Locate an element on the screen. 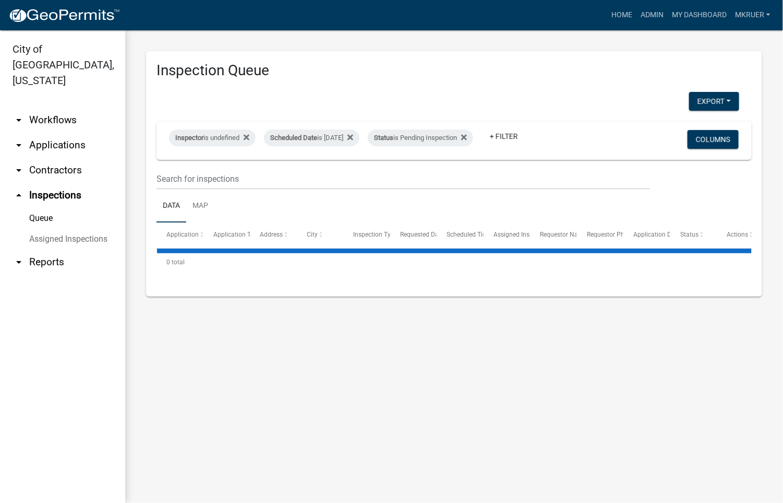 The height and width of the screenshot is (503, 783). datatable-header-cell: Scheduled Time is located at coordinates (460, 235).